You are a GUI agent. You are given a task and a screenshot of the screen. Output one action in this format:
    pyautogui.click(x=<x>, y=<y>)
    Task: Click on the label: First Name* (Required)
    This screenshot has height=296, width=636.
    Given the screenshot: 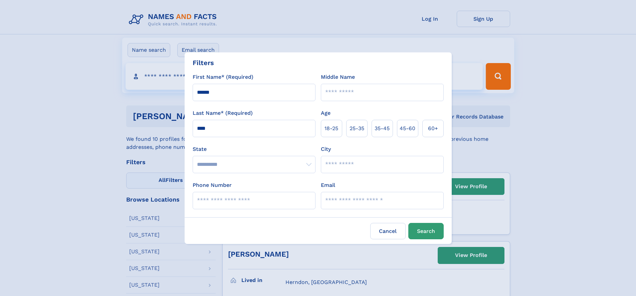 What is the action you would take?
    pyautogui.click(x=223, y=77)
    